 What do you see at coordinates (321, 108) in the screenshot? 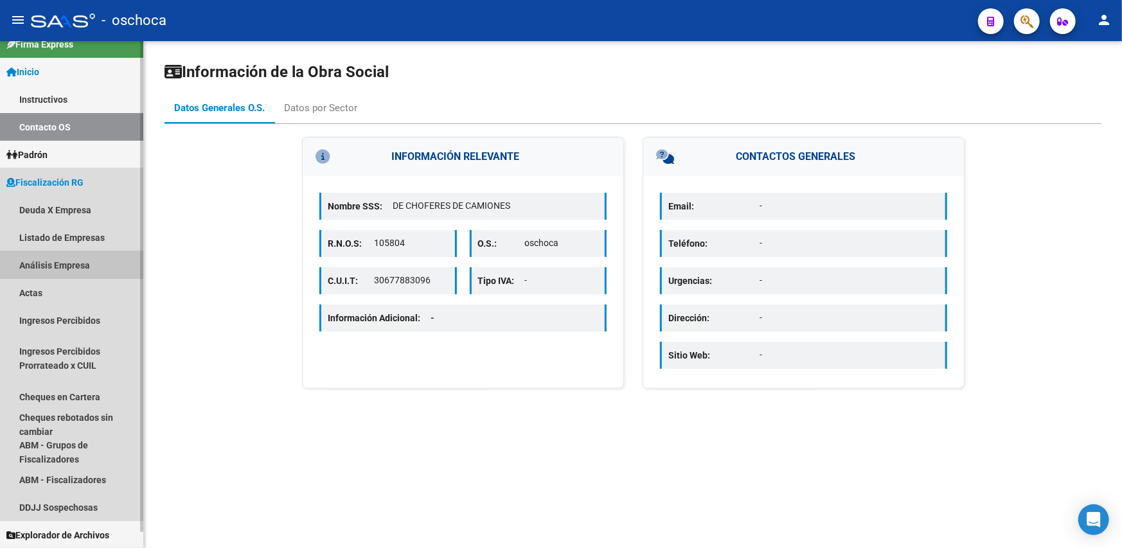
I see `div: Datos por Sector` at bounding box center [321, 108].